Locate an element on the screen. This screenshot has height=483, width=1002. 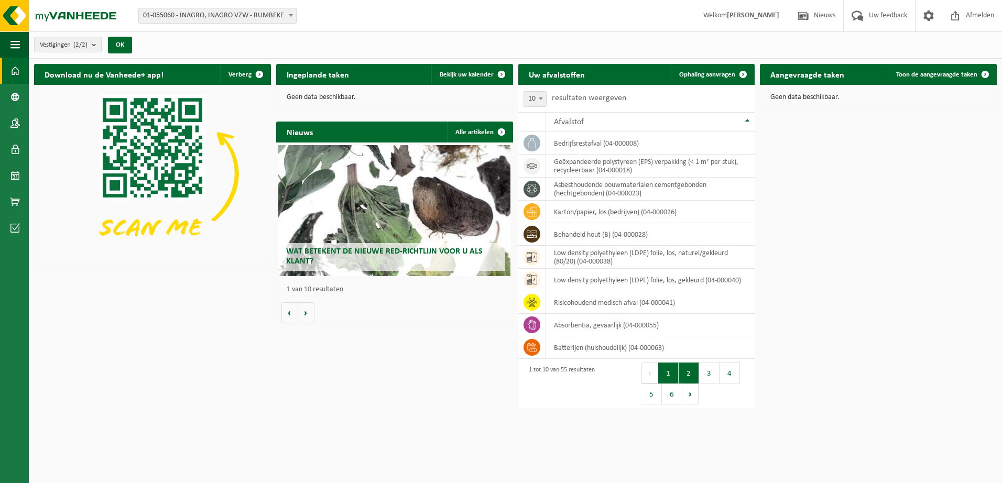
h2: Ingeplande taken is located at coordinates (318, 74).